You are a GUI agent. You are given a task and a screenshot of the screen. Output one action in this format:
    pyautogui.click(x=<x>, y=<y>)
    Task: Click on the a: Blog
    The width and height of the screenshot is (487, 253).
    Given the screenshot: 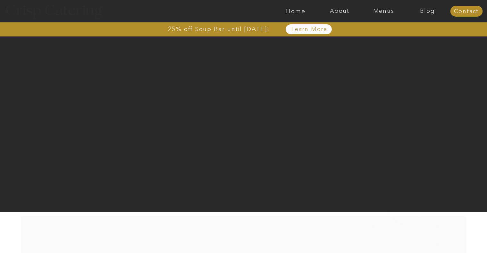 What is the action you would take?
    pyautogui.click(x=427, y=11)
    